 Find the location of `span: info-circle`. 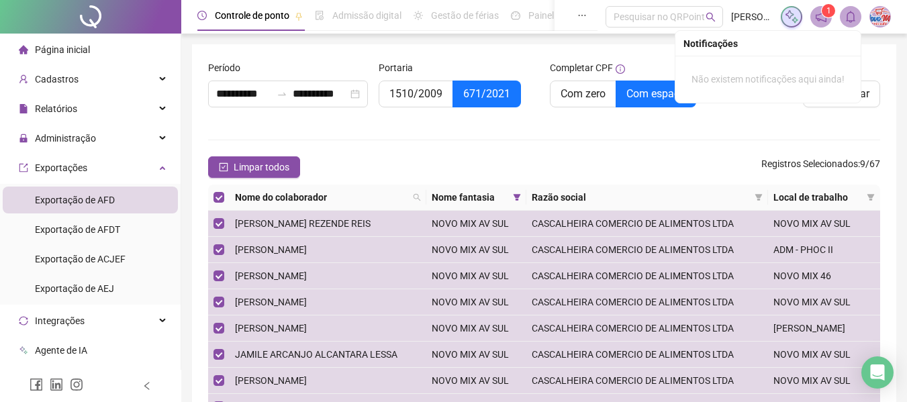

span: info-circle is located at coordinates (621, 69).